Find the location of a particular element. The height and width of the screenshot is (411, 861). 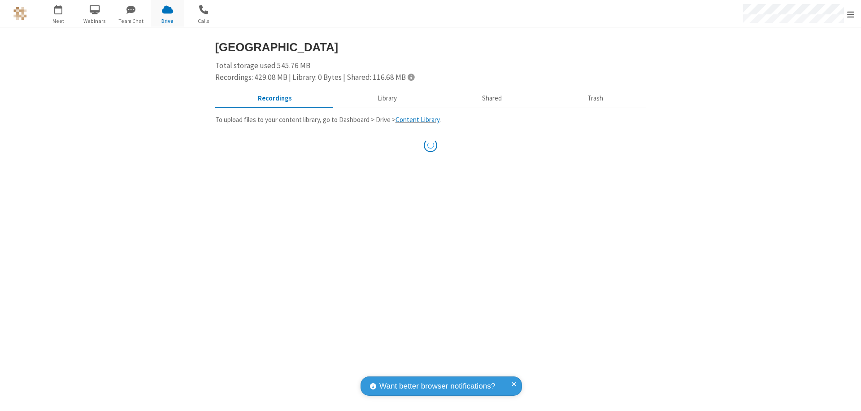

span: Want better browser notifications? is located at coordinates (437, 386).